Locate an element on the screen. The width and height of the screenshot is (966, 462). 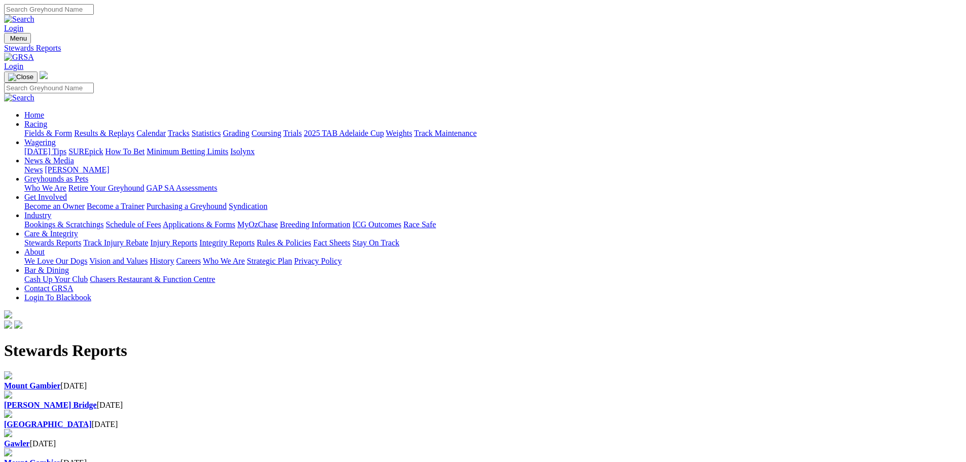
a: Vision and Values is located at coordinates (118, 261).